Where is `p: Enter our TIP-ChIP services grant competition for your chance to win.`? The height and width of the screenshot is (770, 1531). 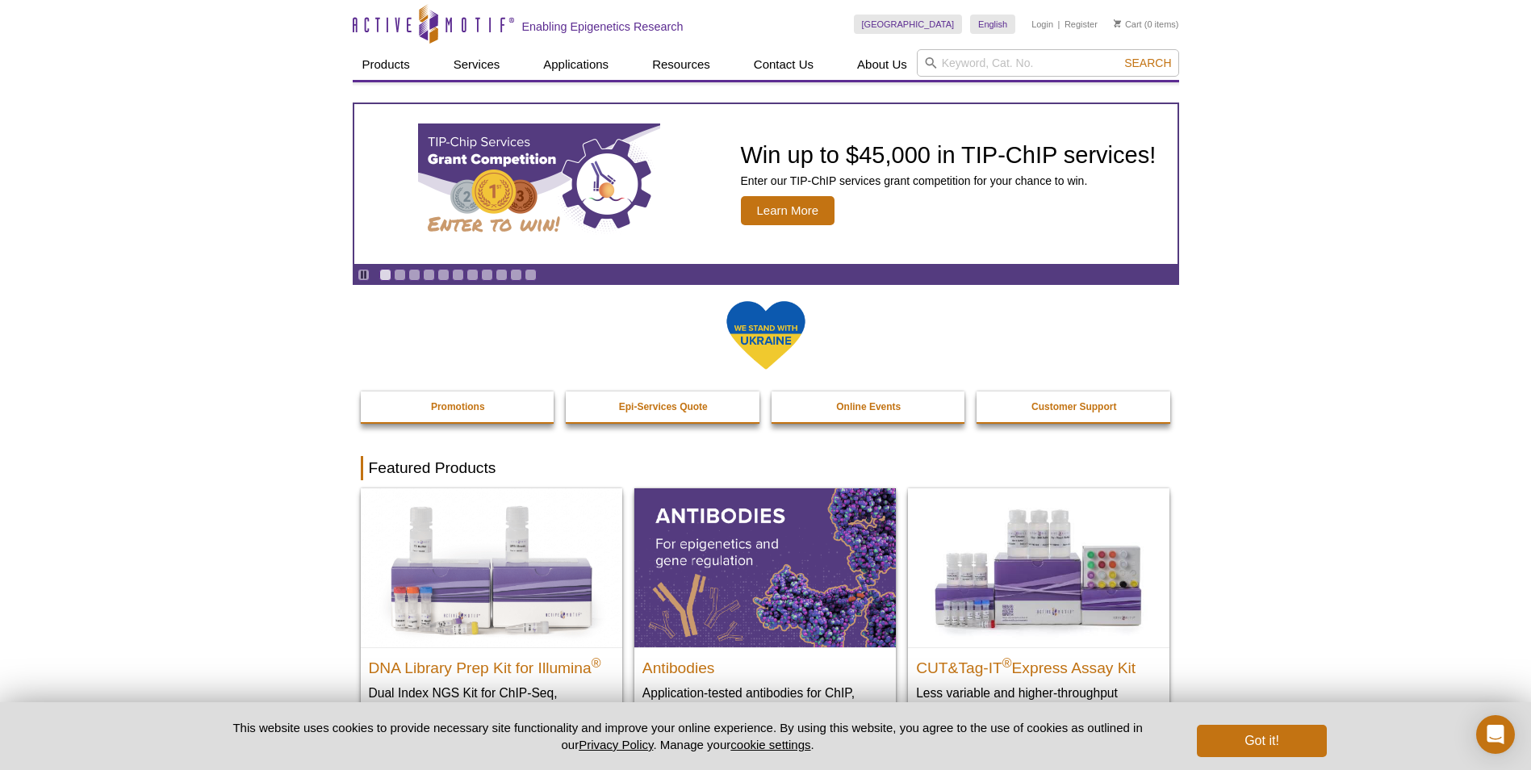 p: Enter our TIP-ChIP services grant competition for your chance to win. is located at coordinates (948, 181).